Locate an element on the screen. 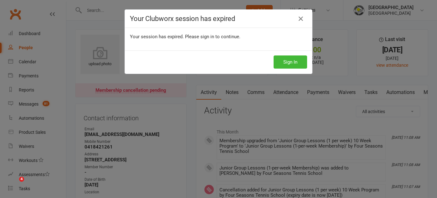  a: Close is located at coordinates (301, 19).